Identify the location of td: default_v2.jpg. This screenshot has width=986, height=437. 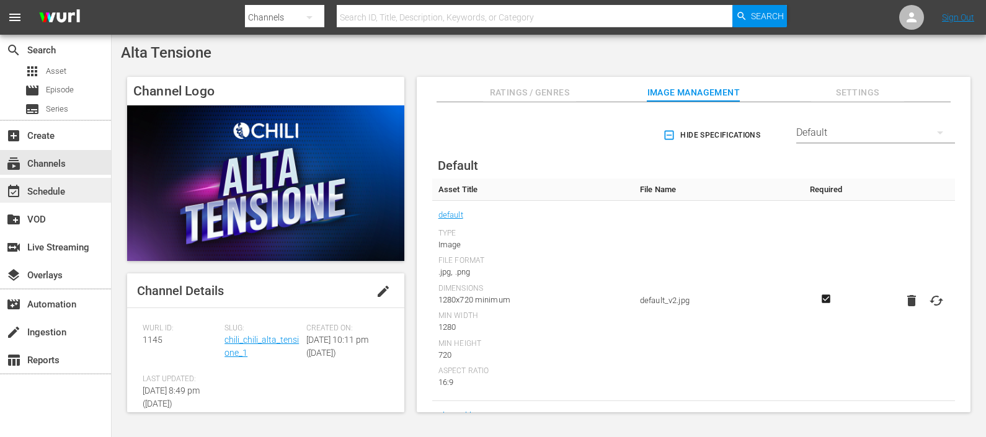
(719, 301).